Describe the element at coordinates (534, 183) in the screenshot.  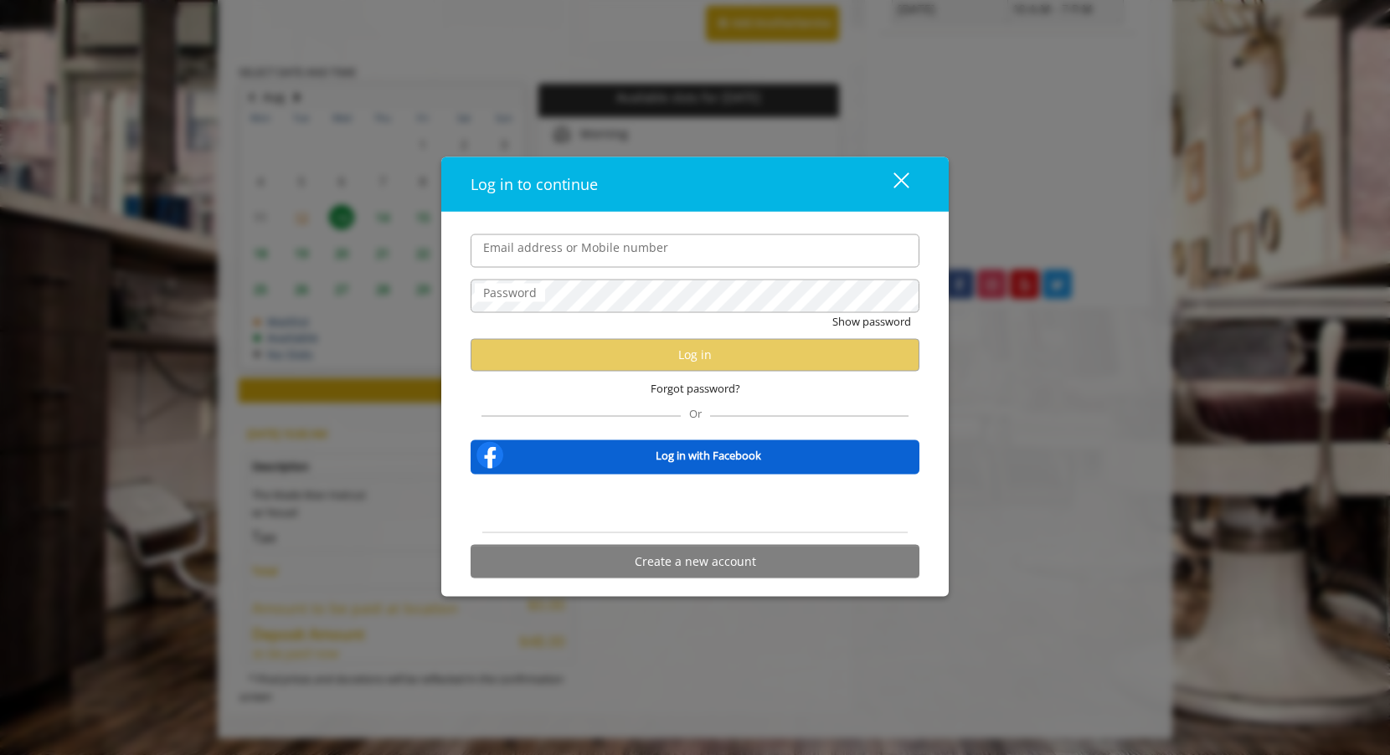
I see `span: Log in to continue` at that location.